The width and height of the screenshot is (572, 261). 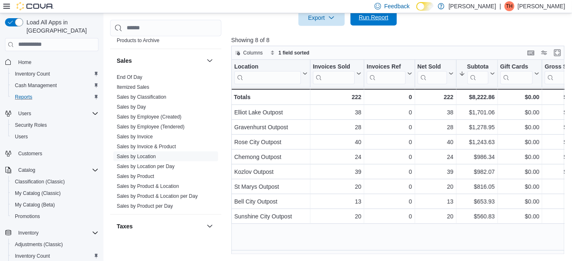 What do you see at coordinates (32, 257) in the screenshot?
I see `a: Inventory Count` at bounding box center [32, 257].